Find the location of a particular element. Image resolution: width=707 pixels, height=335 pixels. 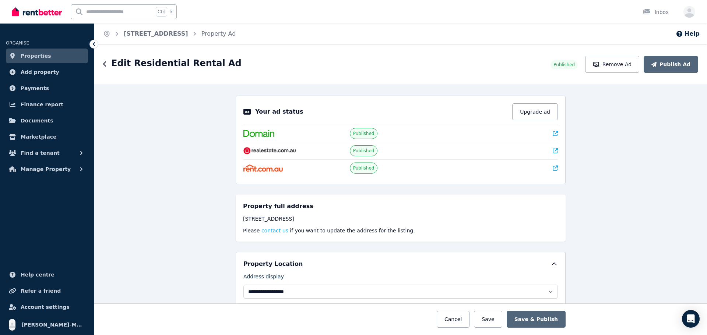

a: Add property is located at coordinates (47, 72).